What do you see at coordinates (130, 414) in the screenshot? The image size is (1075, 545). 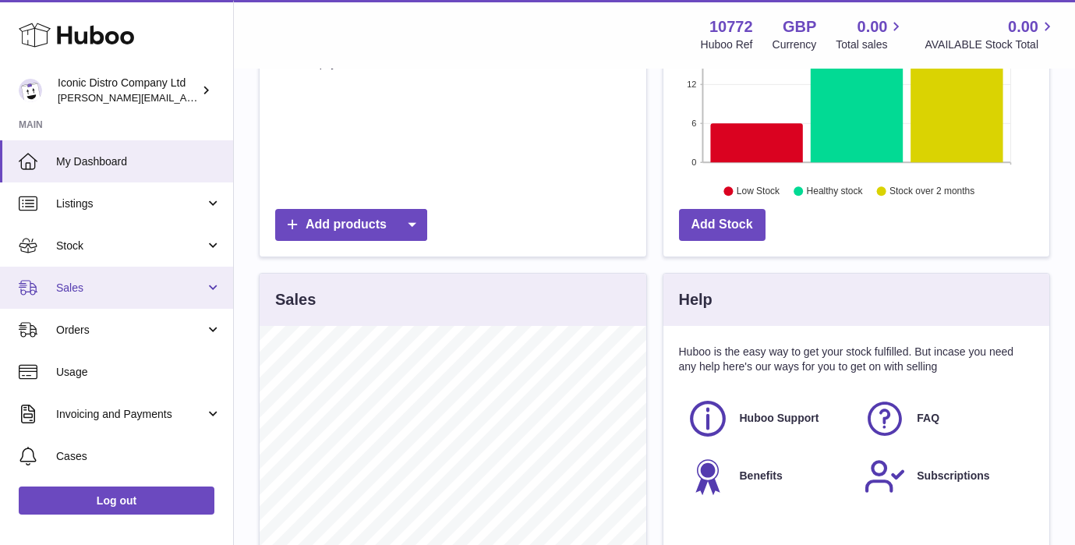 I see `span: Invoicing and Payments` at bounding box center [130, 414].